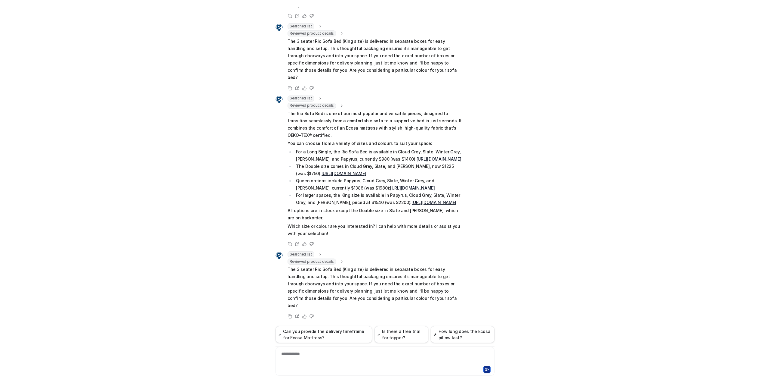 This screenshot has width=770, height=383. Describe the element at coordinates (376, 143) in the screenshot. I see `p: You can choose from a variety of sizes and colours to suit your space:` at that location.